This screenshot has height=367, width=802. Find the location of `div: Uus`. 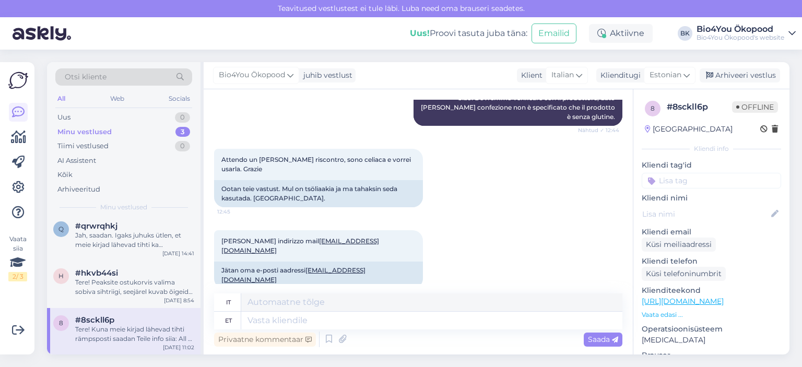

div: Uus is located at coordinates (64, 117).